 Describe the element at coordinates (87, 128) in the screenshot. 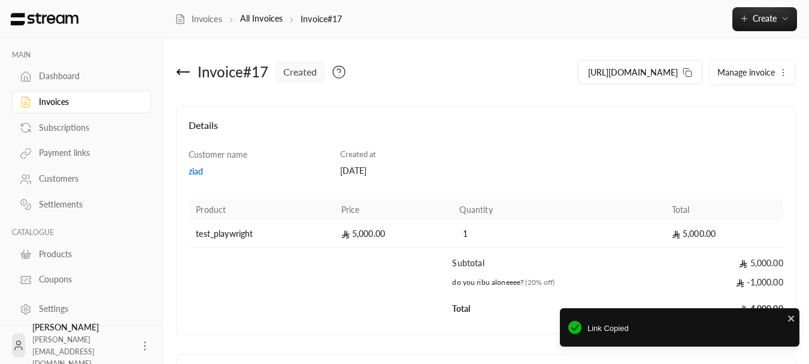

I see `div: Subscriptions` at that location.